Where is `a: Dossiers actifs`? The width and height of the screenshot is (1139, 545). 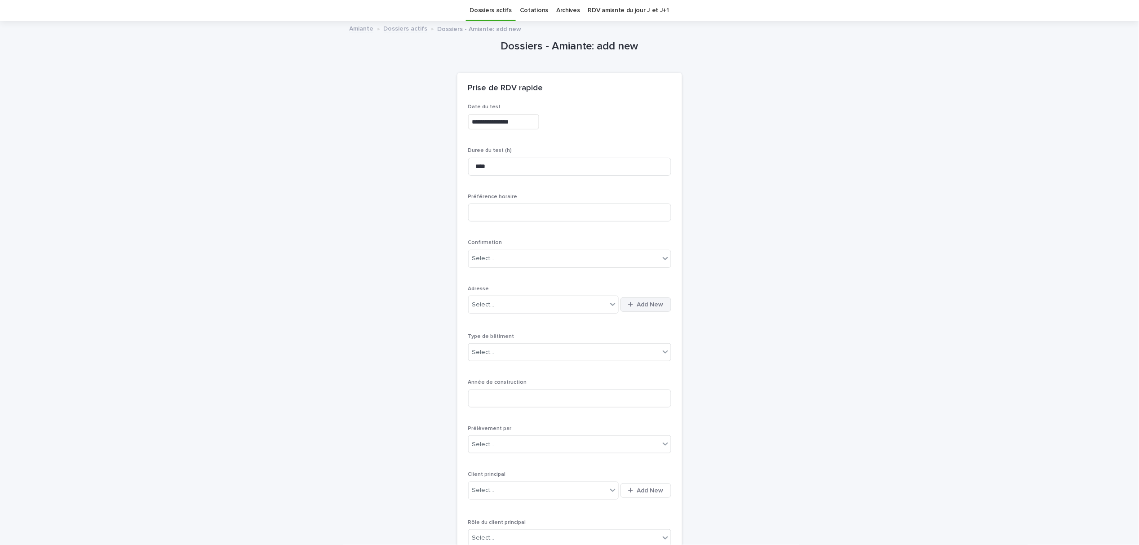 a: Dossiers actifs is located at coordinates (406, 28).